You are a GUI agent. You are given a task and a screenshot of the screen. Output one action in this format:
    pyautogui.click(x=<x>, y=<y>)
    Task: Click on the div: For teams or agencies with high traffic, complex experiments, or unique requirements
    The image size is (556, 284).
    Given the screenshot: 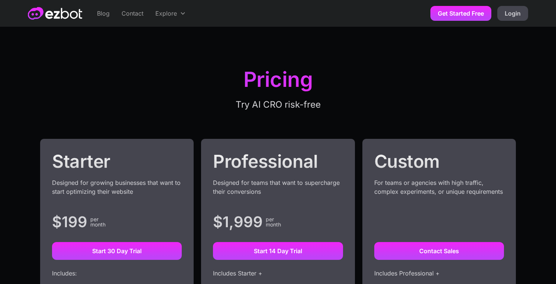 What is the action you would take?
    pyautogui.click(x=439, y=192)
    